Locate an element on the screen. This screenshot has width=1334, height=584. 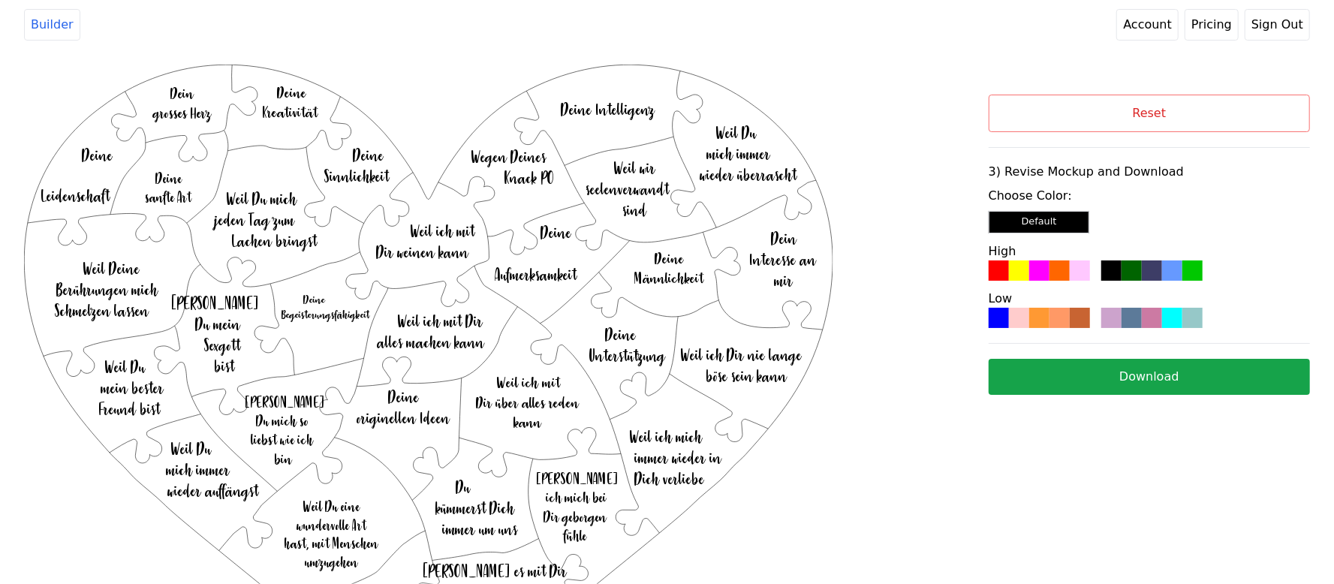
button: Download is located at coordinates (1149, 377).